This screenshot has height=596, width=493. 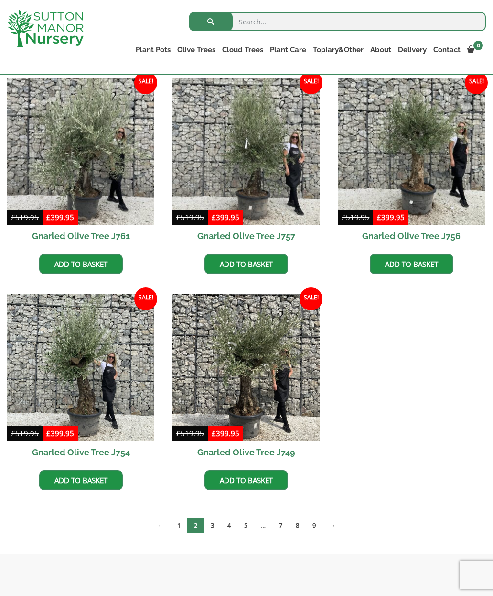 I want to click on a: Plant Care, so click(x=288, y=50).